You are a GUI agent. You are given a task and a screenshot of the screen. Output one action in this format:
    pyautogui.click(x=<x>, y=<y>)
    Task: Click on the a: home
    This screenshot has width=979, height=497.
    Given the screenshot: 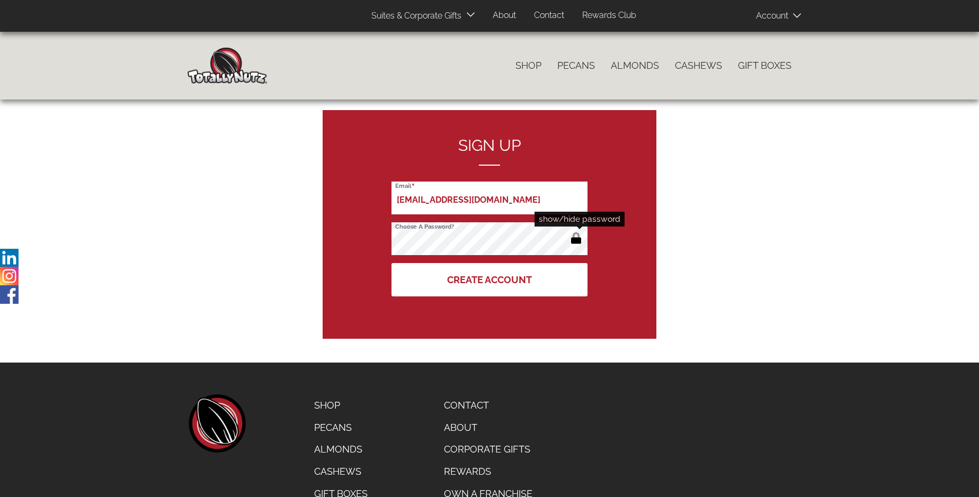 What is the action you would take?
    pyautogui.click(x=217, y=424)
    